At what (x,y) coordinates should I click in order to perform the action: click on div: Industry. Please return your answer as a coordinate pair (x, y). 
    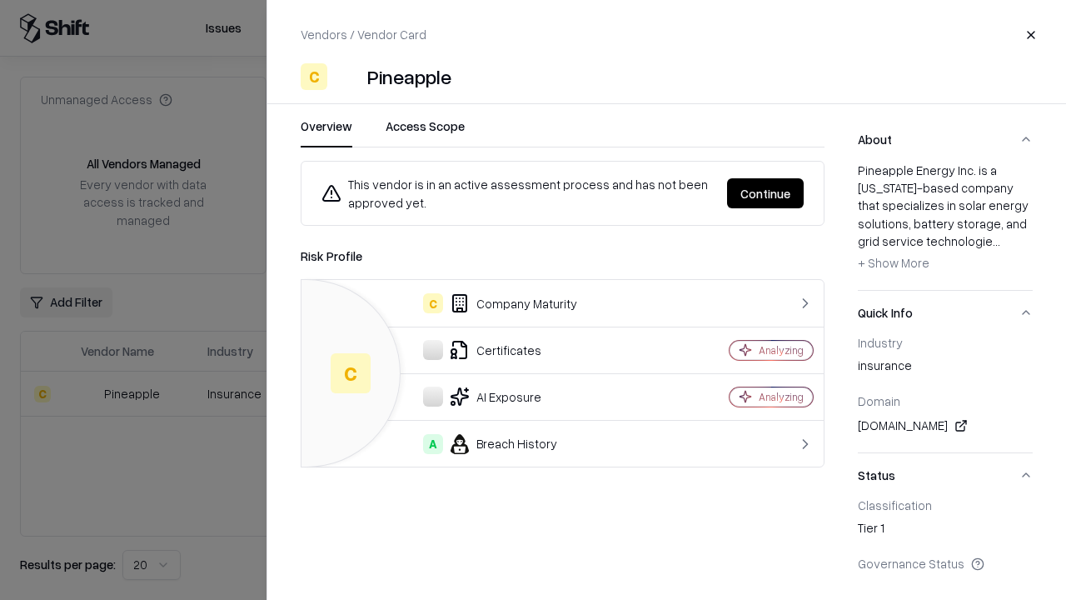
    Looking at the image, I should click on (945, 342).